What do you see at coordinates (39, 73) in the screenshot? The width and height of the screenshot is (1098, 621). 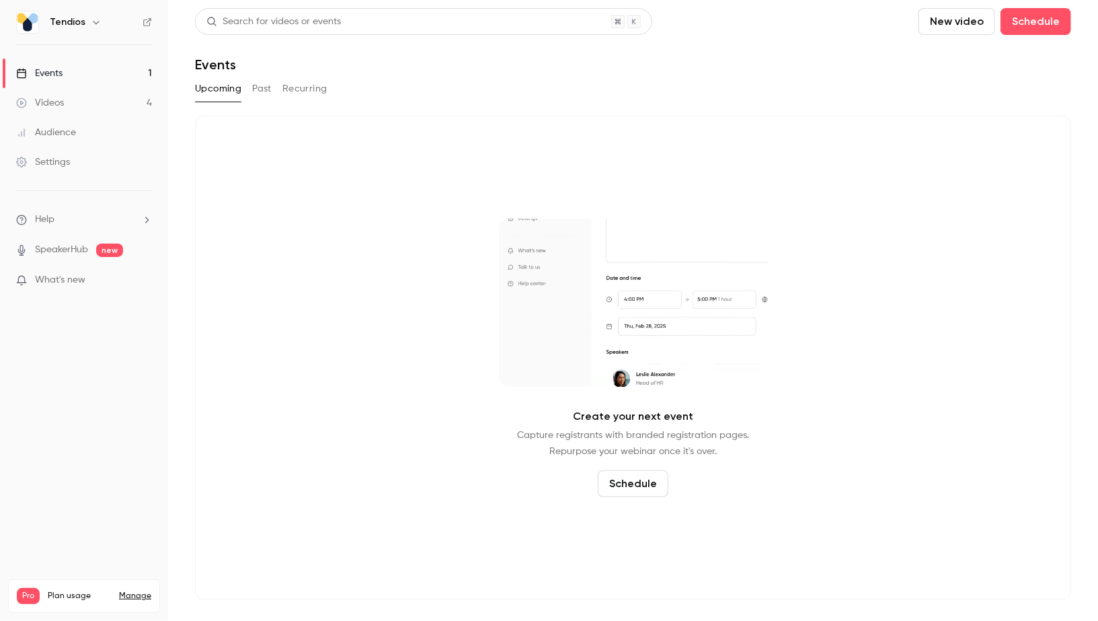 I see `div: Events` at bounding box center [39, 73].